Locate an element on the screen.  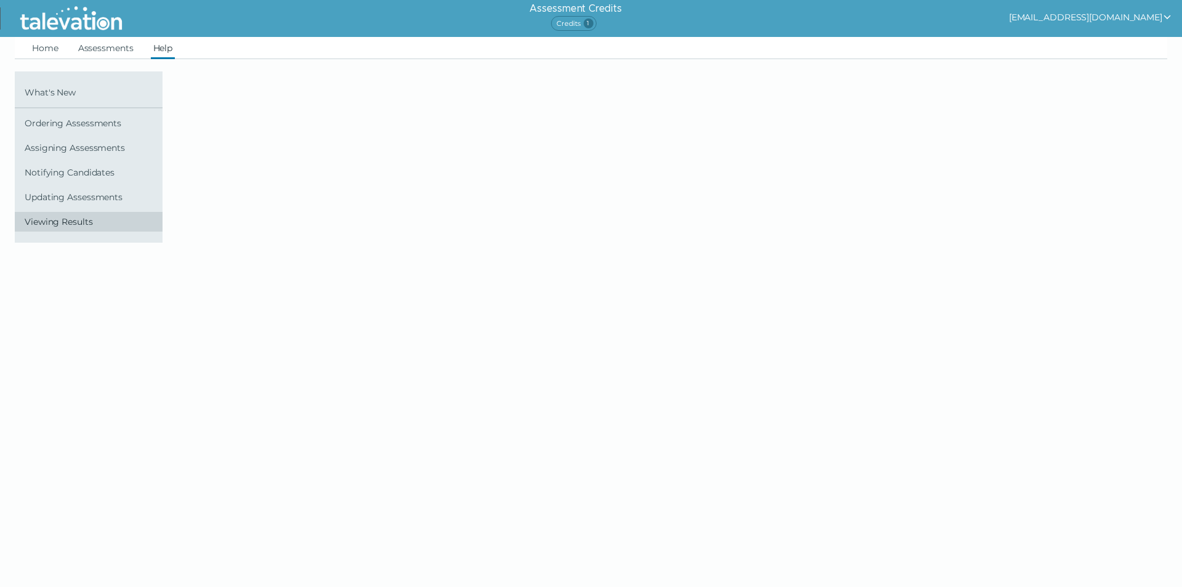
span: Updating Assessments is located at coordinates (91, 197).